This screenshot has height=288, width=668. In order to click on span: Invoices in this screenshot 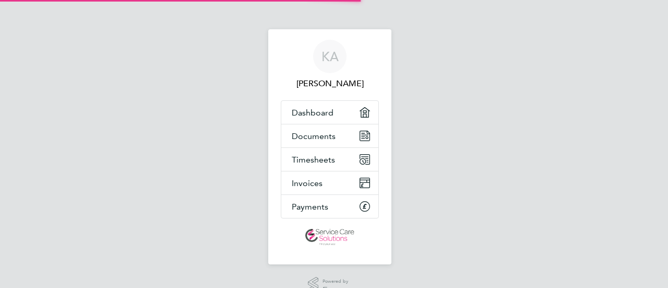, I will do `click(307, 183)`.